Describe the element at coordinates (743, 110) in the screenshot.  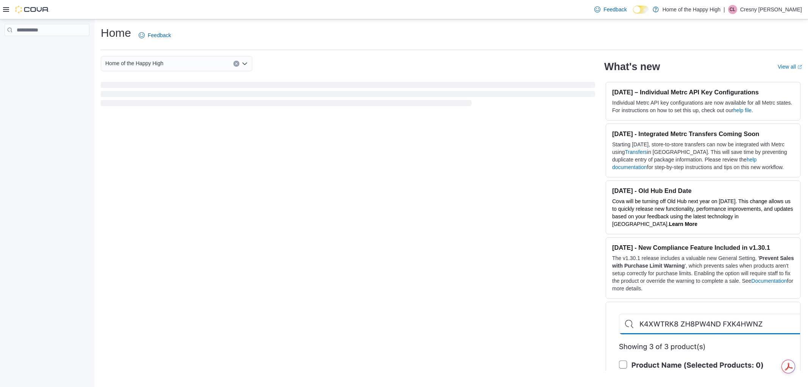
I see `a: help file` at that location.